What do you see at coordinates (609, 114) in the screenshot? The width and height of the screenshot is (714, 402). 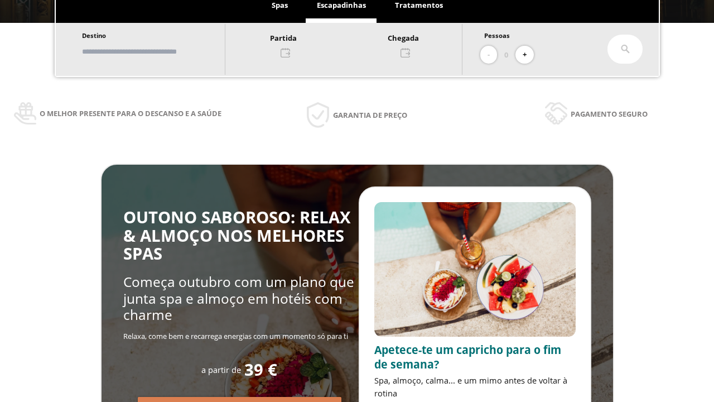 I see `span: Pagamento seguro` at bounding box center [609, 114].